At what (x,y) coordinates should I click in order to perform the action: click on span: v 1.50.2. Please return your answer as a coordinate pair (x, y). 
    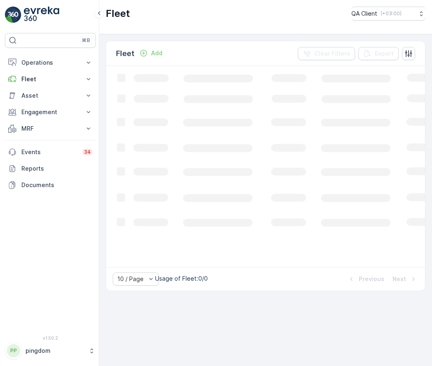
    Looking at the image, I should click on (50, 338).